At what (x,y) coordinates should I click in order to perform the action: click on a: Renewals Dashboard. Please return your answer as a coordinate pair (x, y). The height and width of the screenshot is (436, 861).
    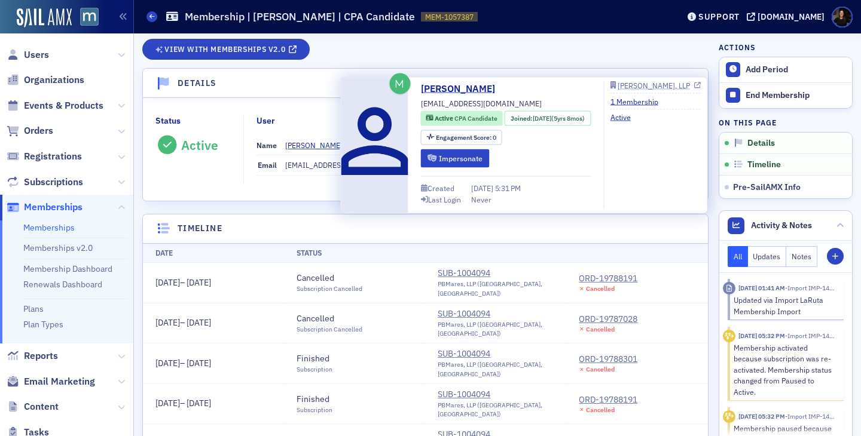
    Looking at the image, I should click on (63, 284).